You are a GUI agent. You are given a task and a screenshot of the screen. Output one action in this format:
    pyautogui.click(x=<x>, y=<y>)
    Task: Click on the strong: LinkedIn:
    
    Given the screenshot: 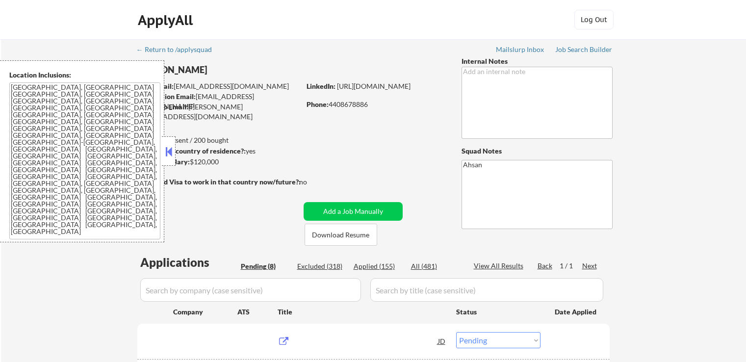 What is the action you would take?
    pyautogui.click(x=321, y=86)
    